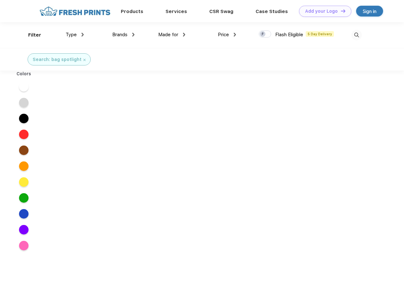  What do you see at coordinates (290, 35) in the screenshot?
I see `span: Flash Eligible` at bounding box center [290, 35].